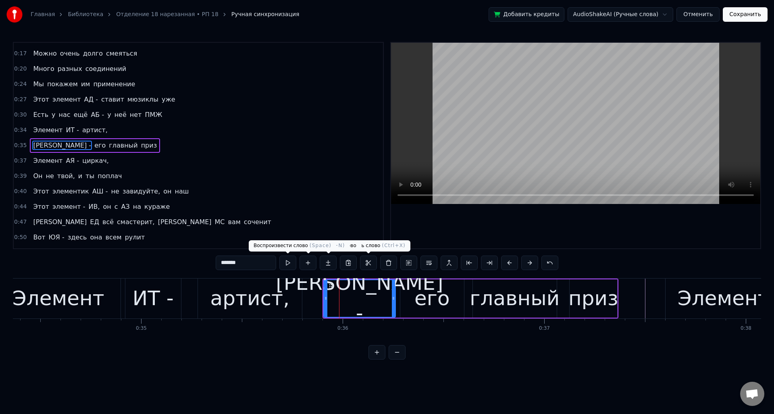  Describe the element at coordinates (20, 238) in the screenshot. I see `span: 0:50` at that location.